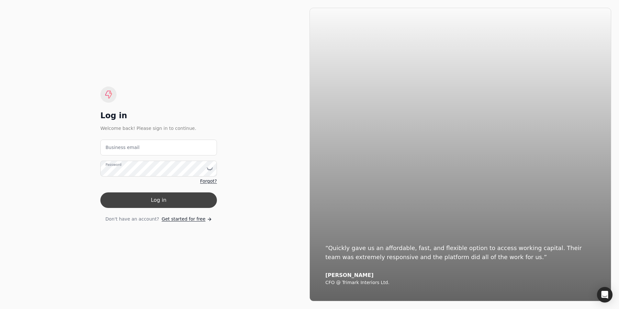 The height and width of the screenshot is (309, 619). What do you see at coordinates (460, 252) in the screenshot?
I see `div: “Quickly gave us an affordable, fast, and flexible option to access working capital. Their team w...` at bounding box center [460, 252].